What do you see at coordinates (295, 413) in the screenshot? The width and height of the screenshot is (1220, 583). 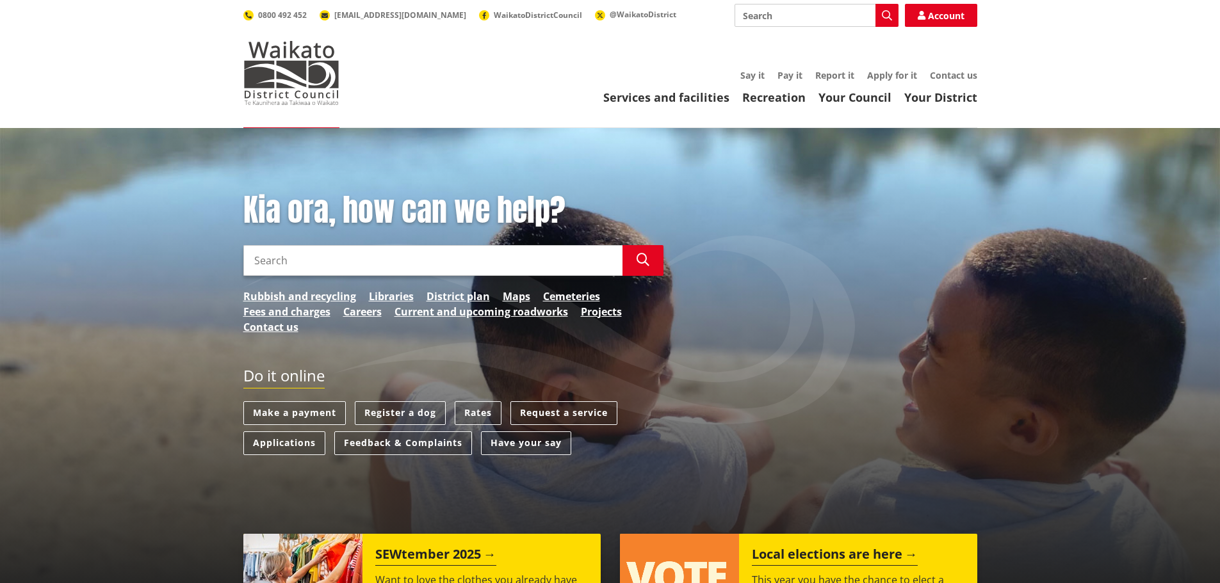 I see `a: Make a payment` at bounding box center [295, 413].